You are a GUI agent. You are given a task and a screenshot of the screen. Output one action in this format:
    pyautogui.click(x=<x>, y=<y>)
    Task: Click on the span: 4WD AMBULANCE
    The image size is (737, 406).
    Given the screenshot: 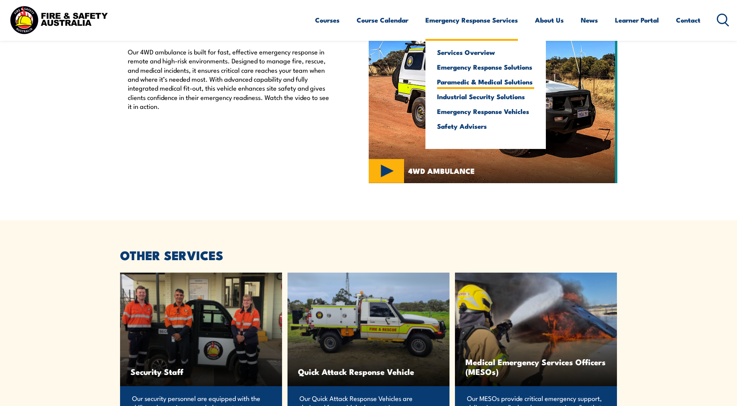 What is the action you would take?
    pyautogui.click(x=441, y=171)
    